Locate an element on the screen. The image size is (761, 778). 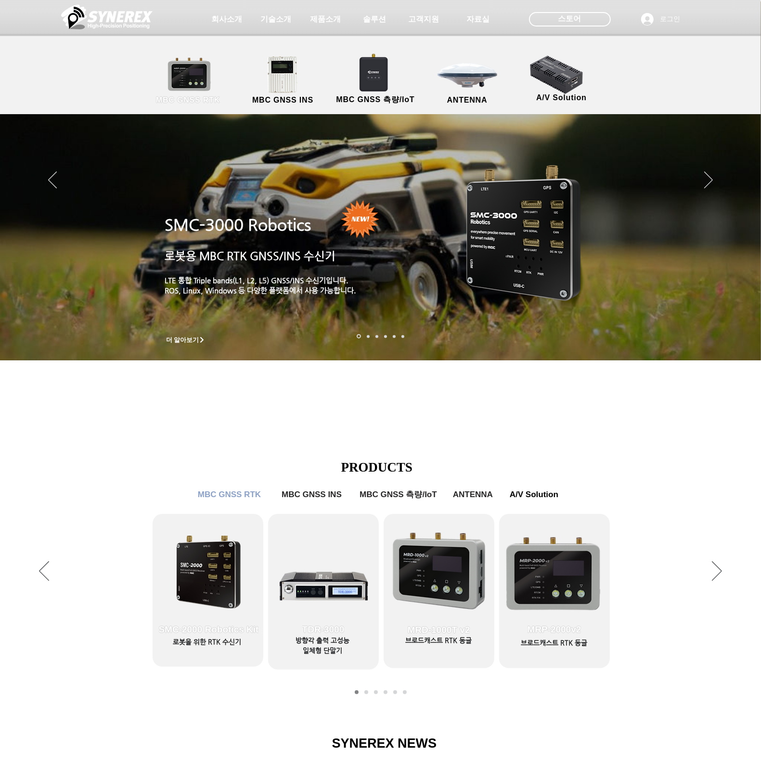
a: MRP-2000v2 is located at coordinates (555, 588).